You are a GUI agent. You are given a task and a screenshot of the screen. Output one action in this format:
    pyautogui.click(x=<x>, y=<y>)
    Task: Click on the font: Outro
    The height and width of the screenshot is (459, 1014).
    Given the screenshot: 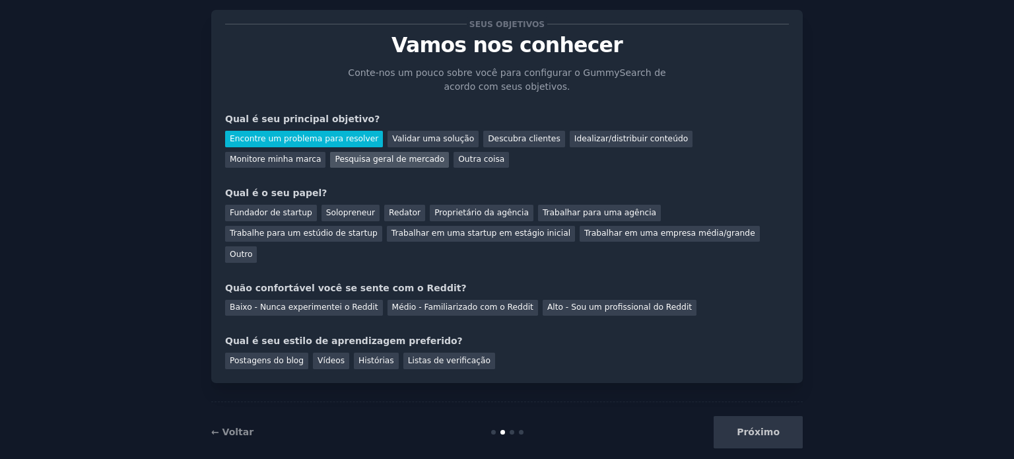 What is the action you would take?
    pyautogui.click(x=241, y=254)
    